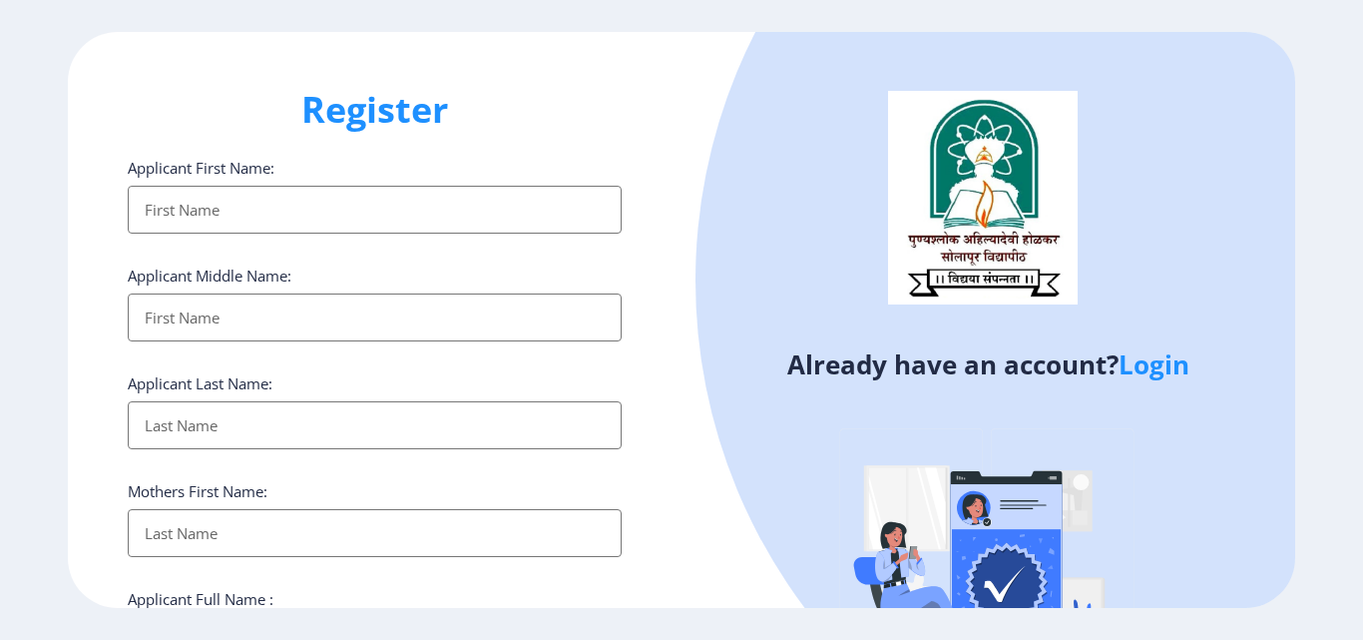 The height and width of the screenshot is (640, 1363). What do you see at coordinates (374, 110) in the screenshot?
I see `h1: Register` at bounding box center [374, 110].